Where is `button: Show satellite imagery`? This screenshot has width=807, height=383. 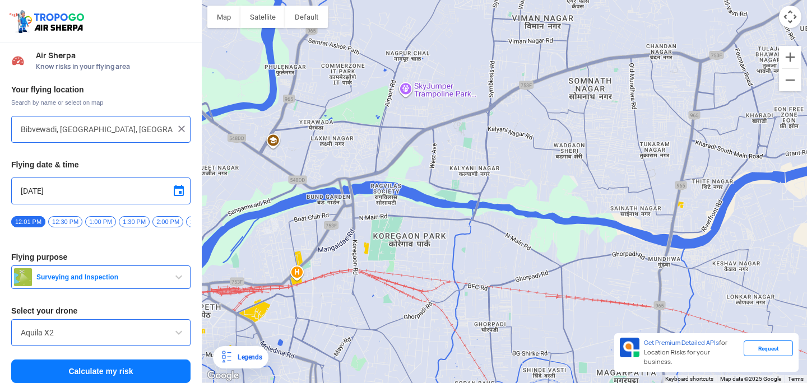
button: Show satellite imagery is located at coordinates (263, 17).